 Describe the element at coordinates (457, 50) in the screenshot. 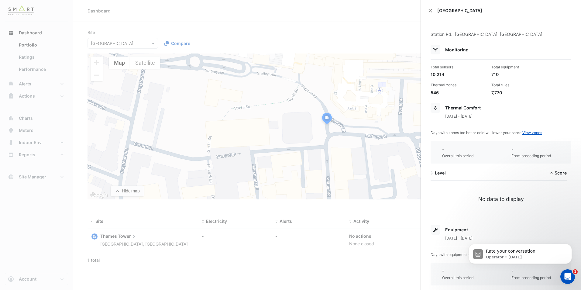

I see `span: Monitoring` at that location.